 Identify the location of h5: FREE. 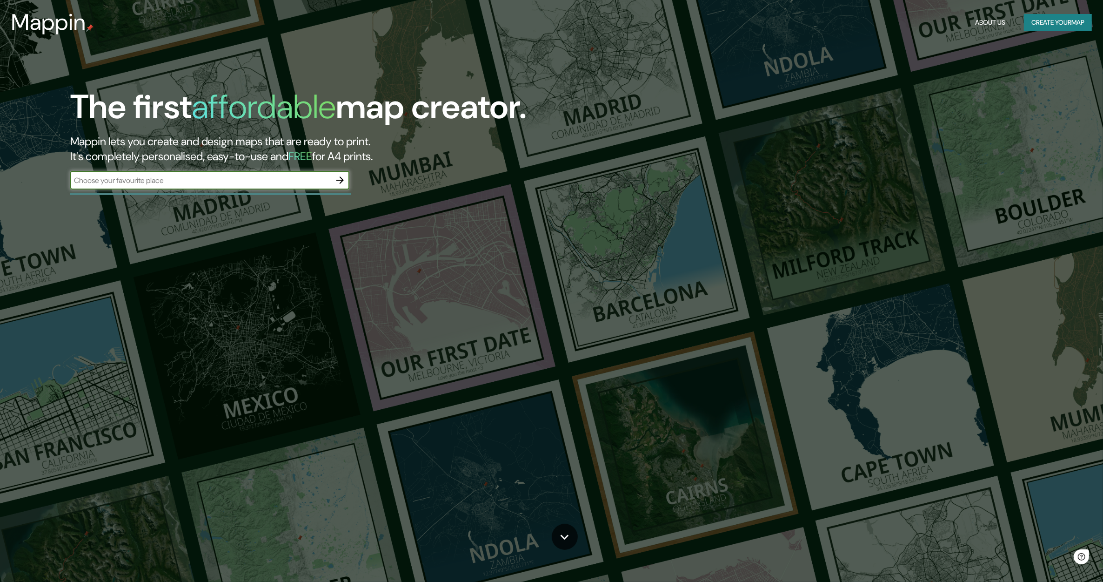
(301, 156).